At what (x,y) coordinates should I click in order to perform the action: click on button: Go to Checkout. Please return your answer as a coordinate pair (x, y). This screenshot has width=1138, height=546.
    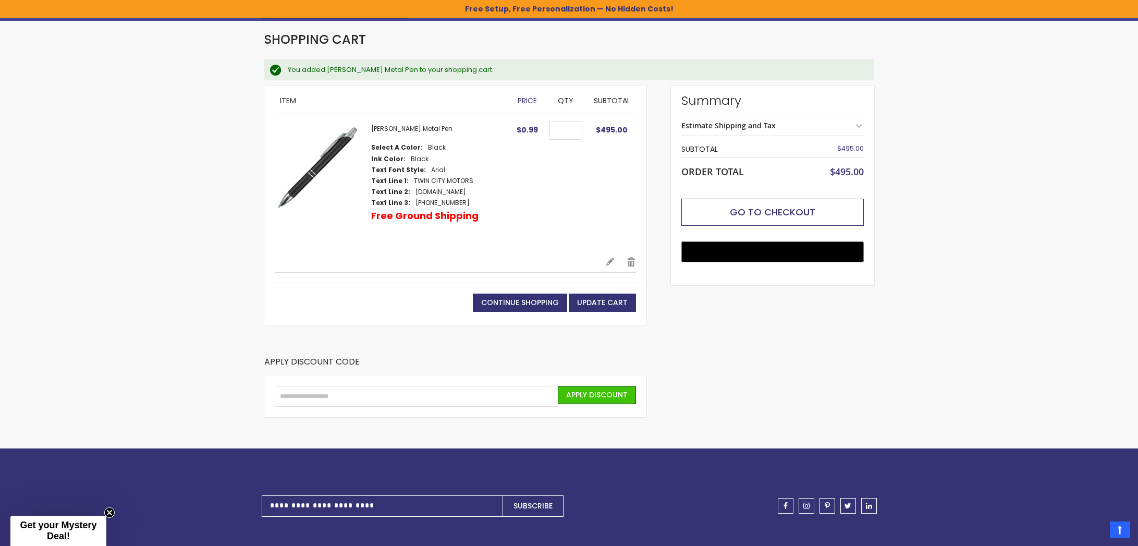
    Looking at the image, I should click on (772, 212).